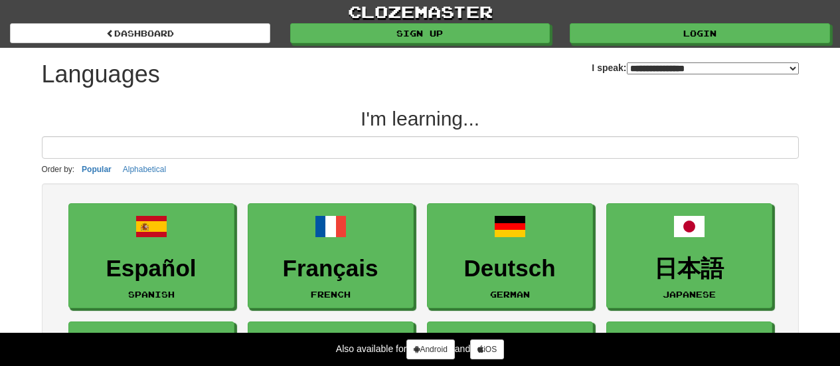  I want to click on h1: Languages, so click(101, 74).